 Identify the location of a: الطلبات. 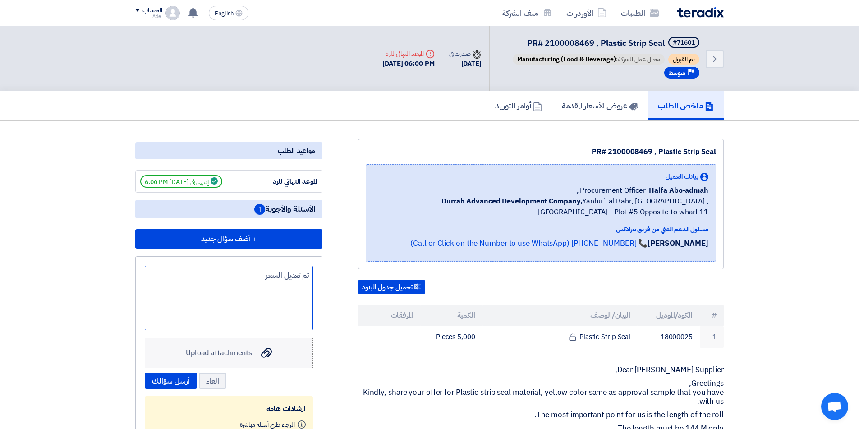
(639, 13).